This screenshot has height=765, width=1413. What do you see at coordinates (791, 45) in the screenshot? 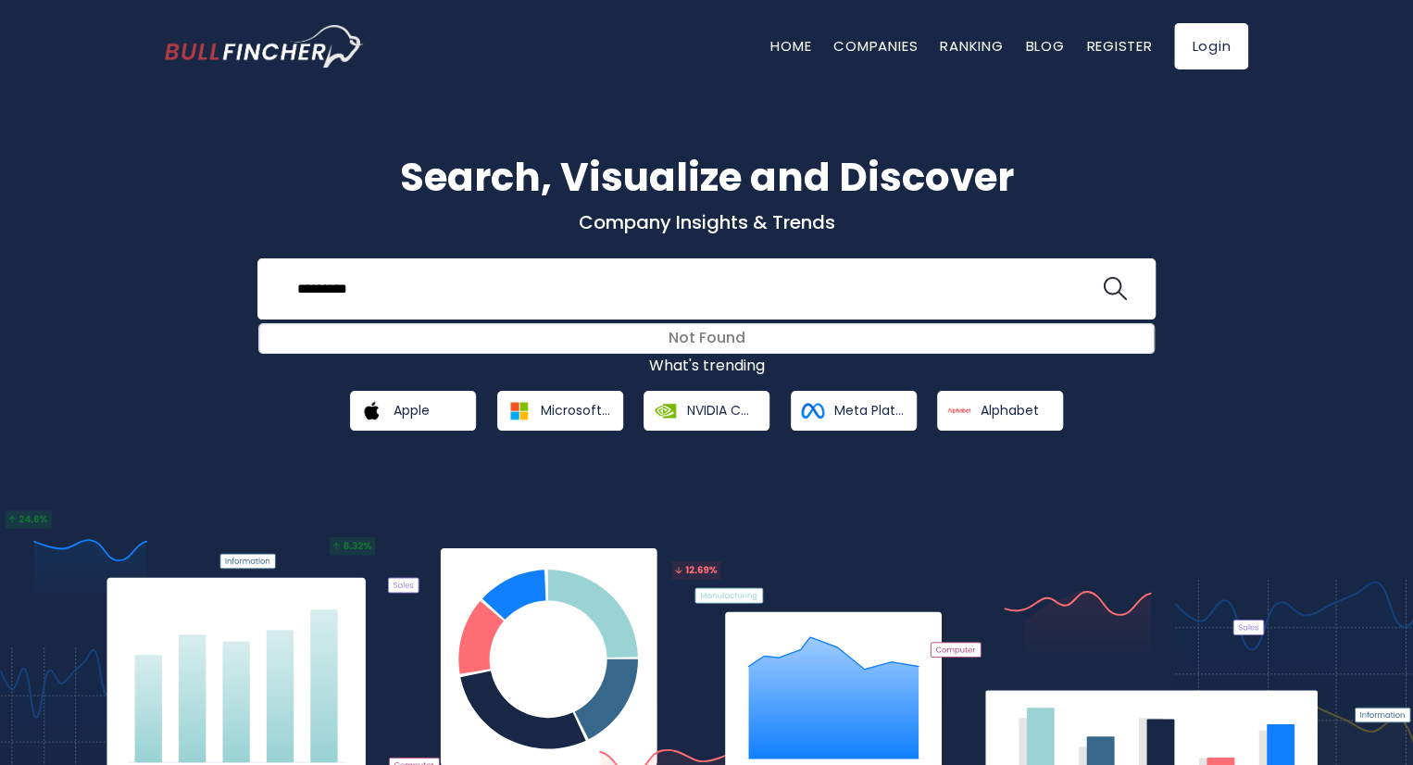
I see `a: Home` at bounding box center [791, 45].